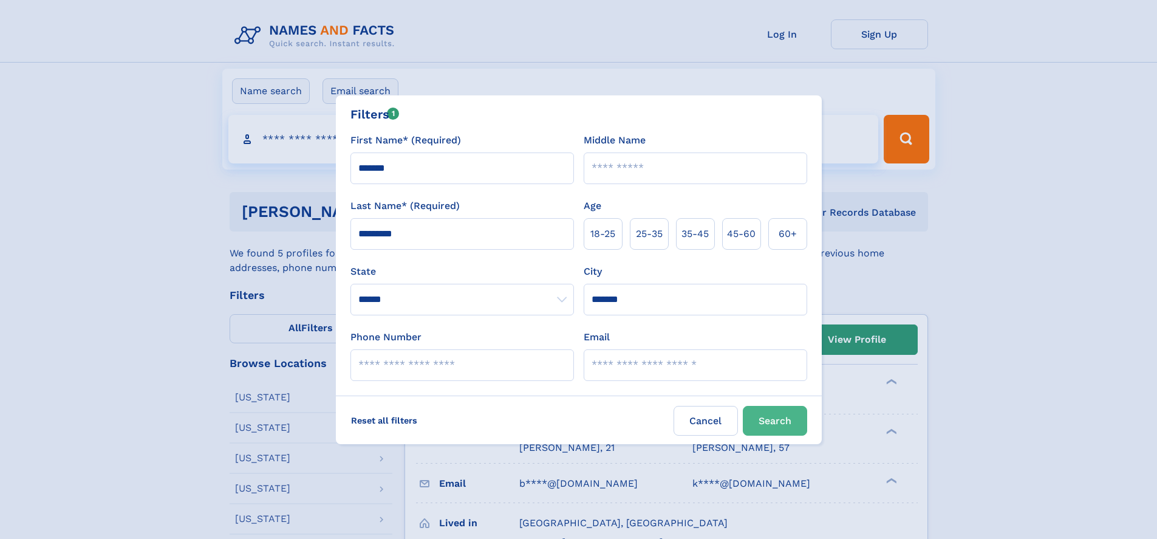 This screenshot has height=539, width=1157. Describe the element at coordinates (775, 420) in the screenshot. I see `button: Search` at that location.